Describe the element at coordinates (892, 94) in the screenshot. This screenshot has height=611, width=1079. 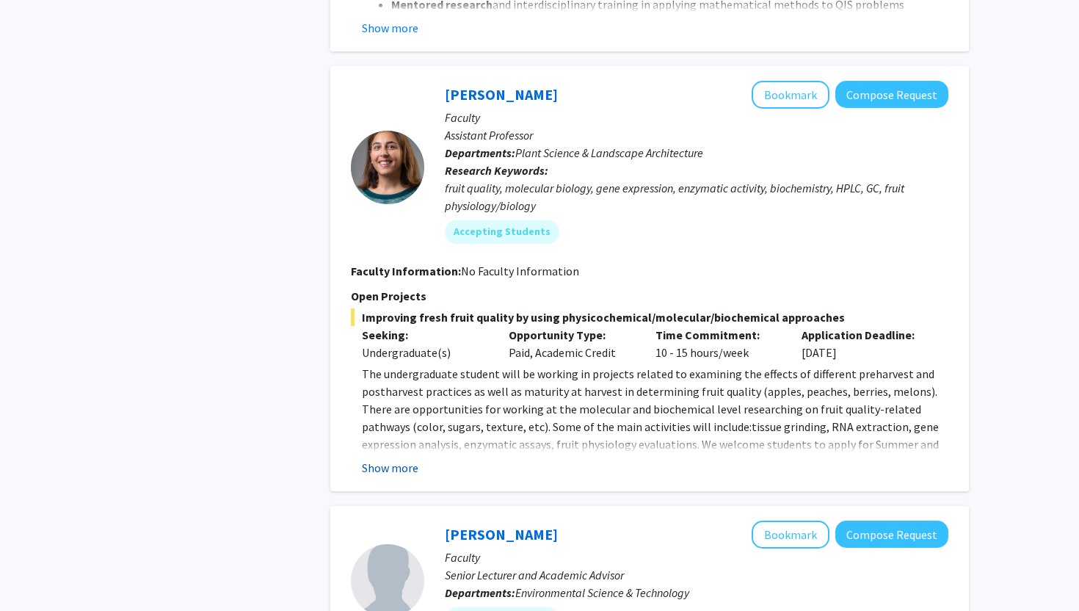
I see `button: Compose Request to Macarena Farcuh Yuri` at that location.